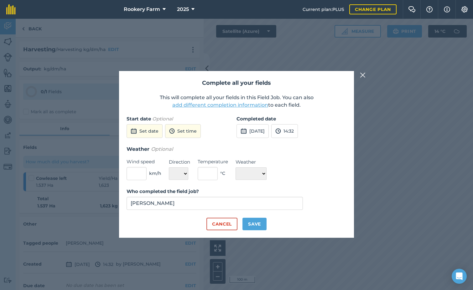  I want to click on img: A question mark icon, so click(429, 9).